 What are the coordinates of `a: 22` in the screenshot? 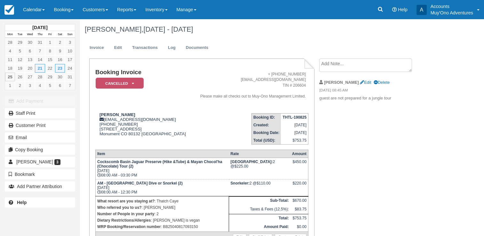 It's located at (50, 68).